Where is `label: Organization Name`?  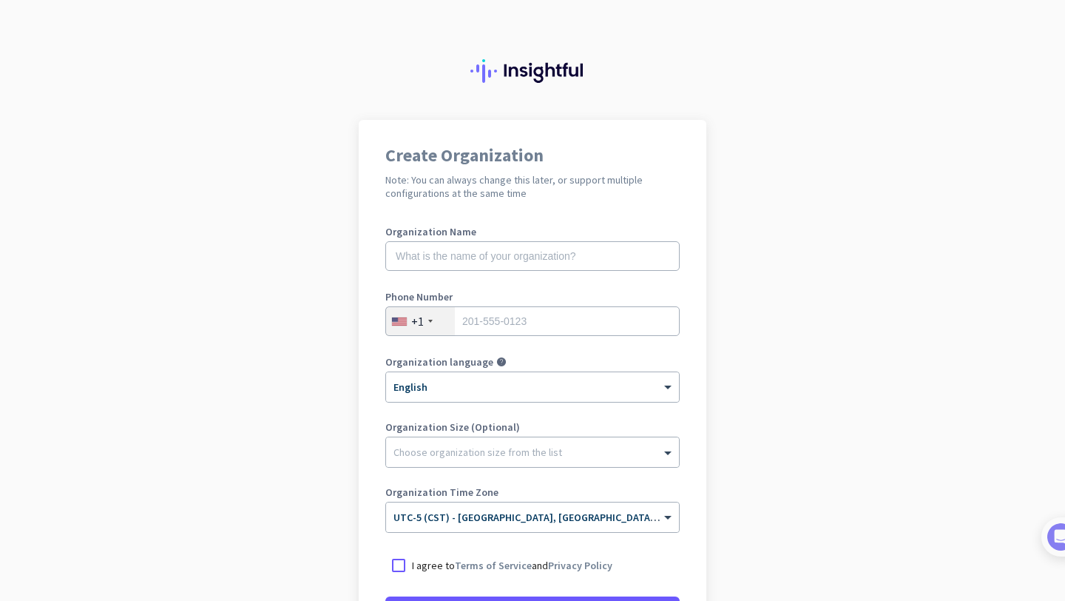
label: Organization Name is located at coordinates (533, 232).